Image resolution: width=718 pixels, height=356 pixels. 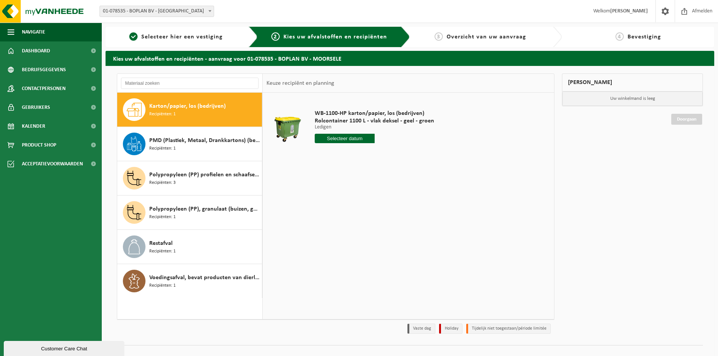 I want to click on a: Doorgaan, so click(x=687, y=119).